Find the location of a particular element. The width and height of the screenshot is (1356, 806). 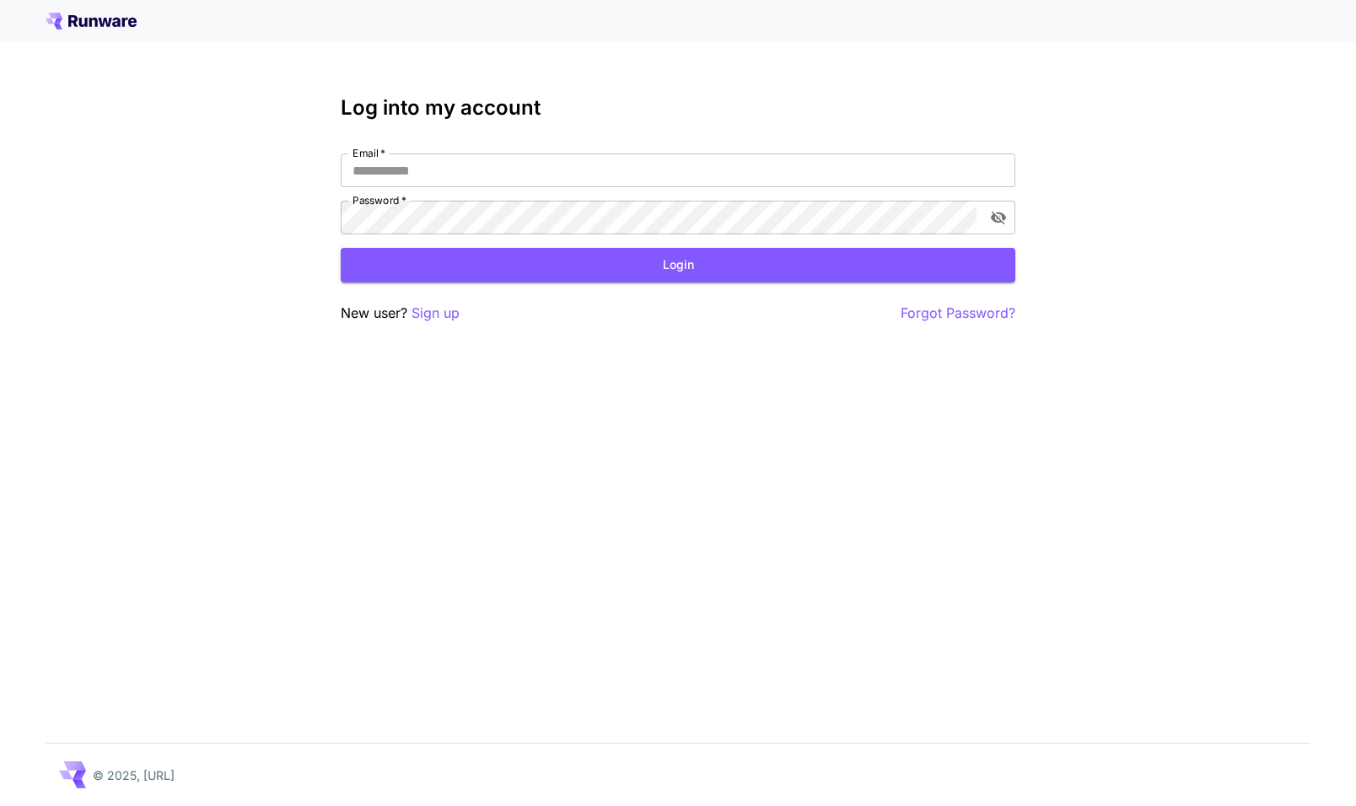

button: Forgot Password? is located at coordinates (958, 313).